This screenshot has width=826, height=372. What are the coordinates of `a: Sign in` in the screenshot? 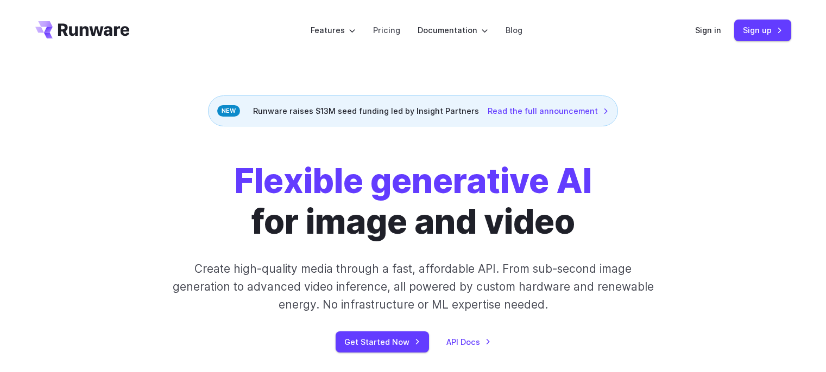 It's located at (708, 30).